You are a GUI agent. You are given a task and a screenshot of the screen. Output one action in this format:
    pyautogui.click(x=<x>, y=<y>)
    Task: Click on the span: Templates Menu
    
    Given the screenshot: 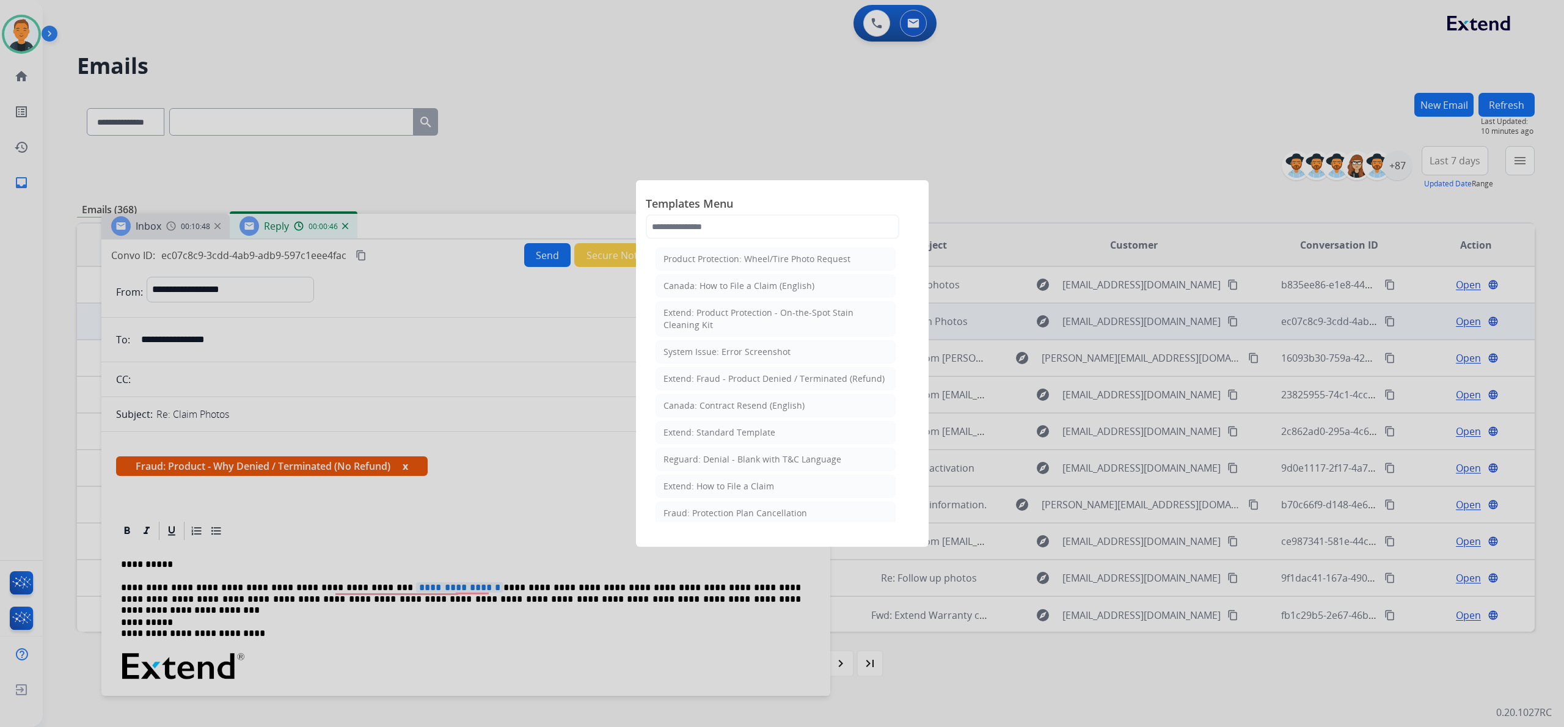 What is the action you would take?
    pyautogui.click(x=782, y=205)
    